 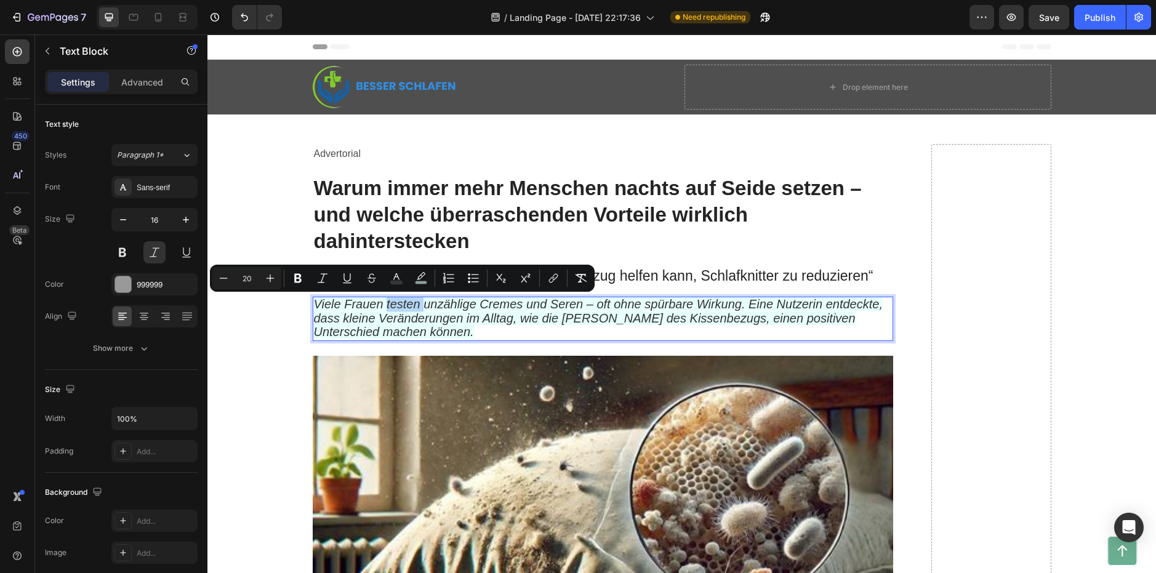 What do you see at coordinates (62, 316) in the screenshot?
I see `div: Align` at bounding box center [62, 316].